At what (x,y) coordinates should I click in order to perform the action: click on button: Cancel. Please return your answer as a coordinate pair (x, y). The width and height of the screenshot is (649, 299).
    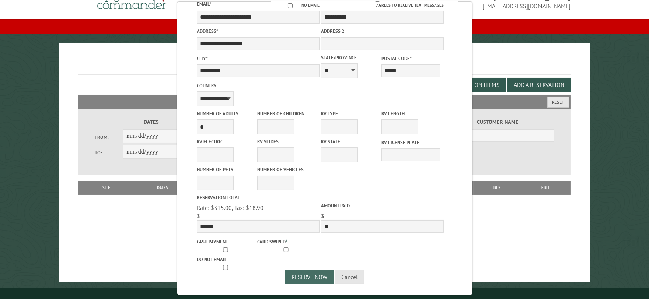
    Looking at the image, I should click on (349, 277).